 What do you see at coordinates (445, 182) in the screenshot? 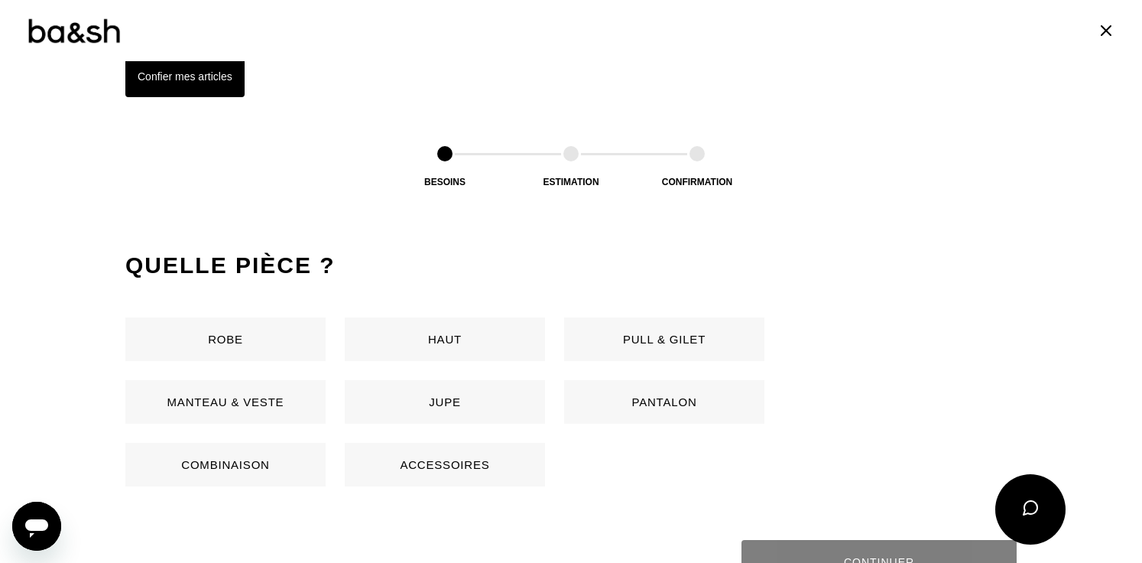
I see `div: Besoins` at bounding box center [445, 182].